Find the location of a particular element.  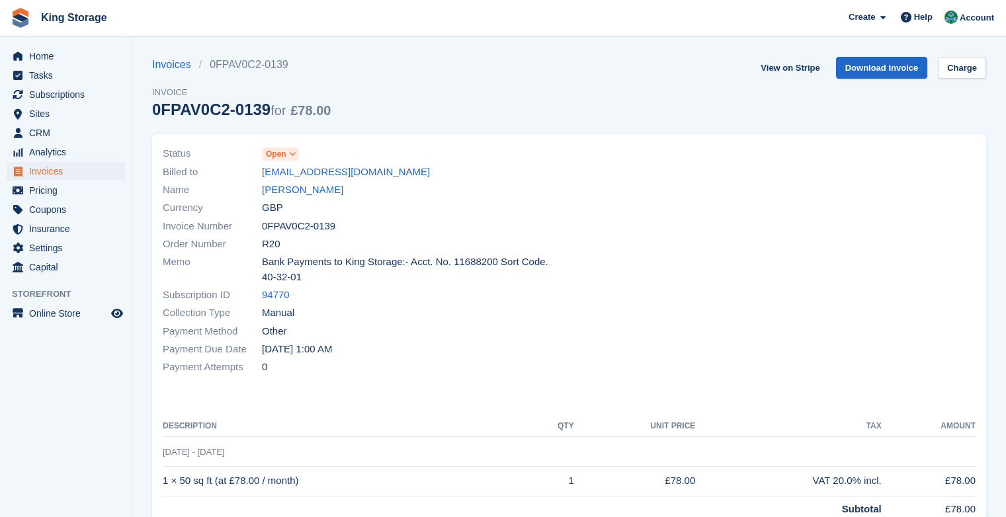

a: Open is located at coordinates (280, 153).